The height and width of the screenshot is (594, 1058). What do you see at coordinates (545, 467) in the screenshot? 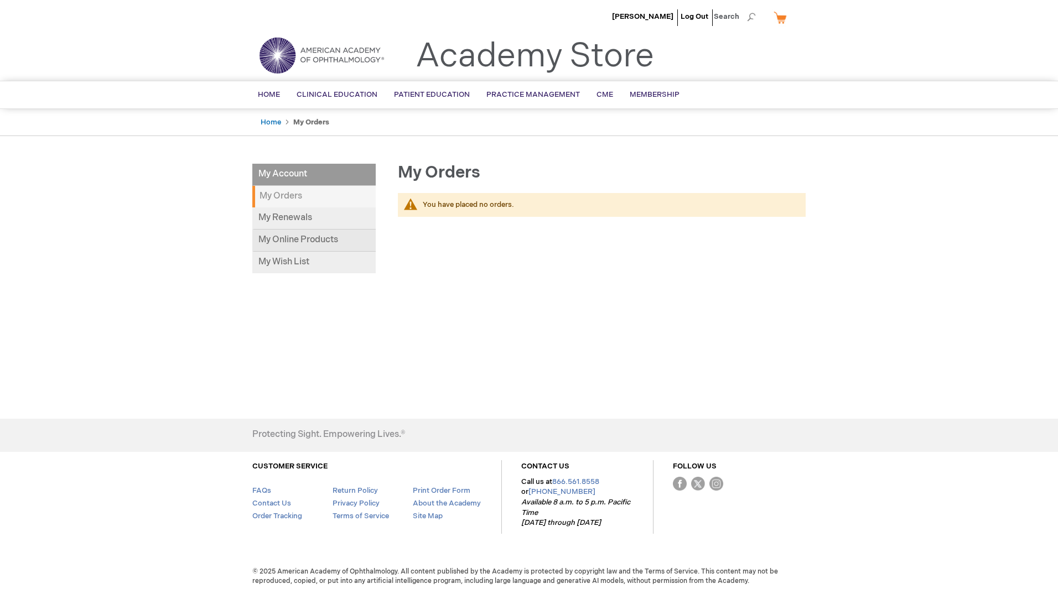
I see `a: CONTACT US` at bounding box center [545, 467].